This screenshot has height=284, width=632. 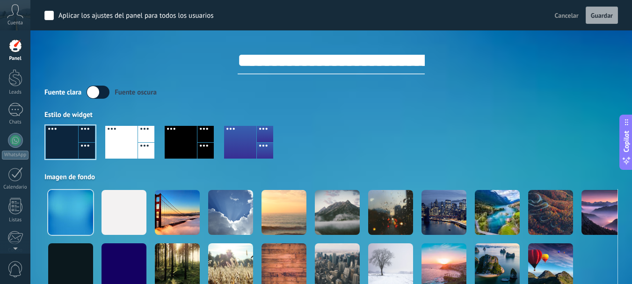 What do you see at coordinates (602, 15) in the screenshot?
I see `button: Guardar` at bounding box center [602, 15].